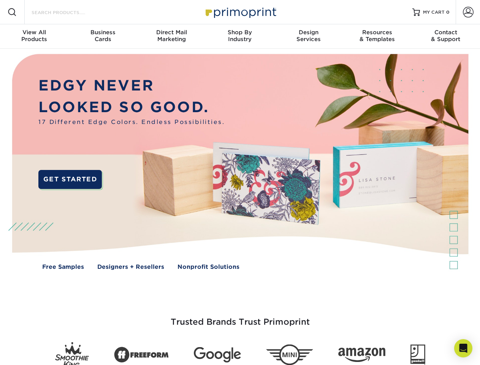 This screenshot has width=480, height=365. Describe the element at coordinates (217, 355) in the screenshot. I see `img: Google` at that location.